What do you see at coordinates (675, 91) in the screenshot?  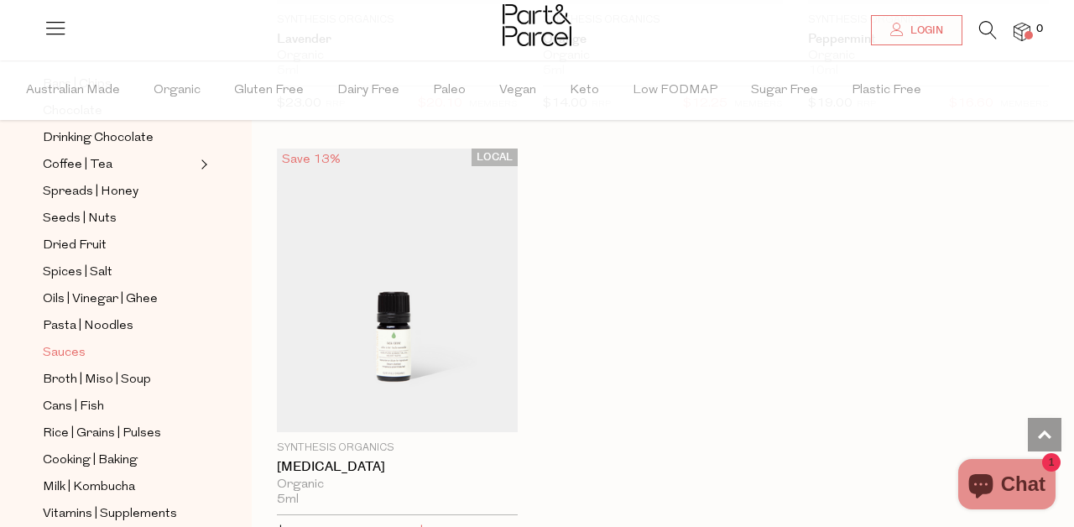 I see `span: Low FODMAP` at bounding box center [675, 91].